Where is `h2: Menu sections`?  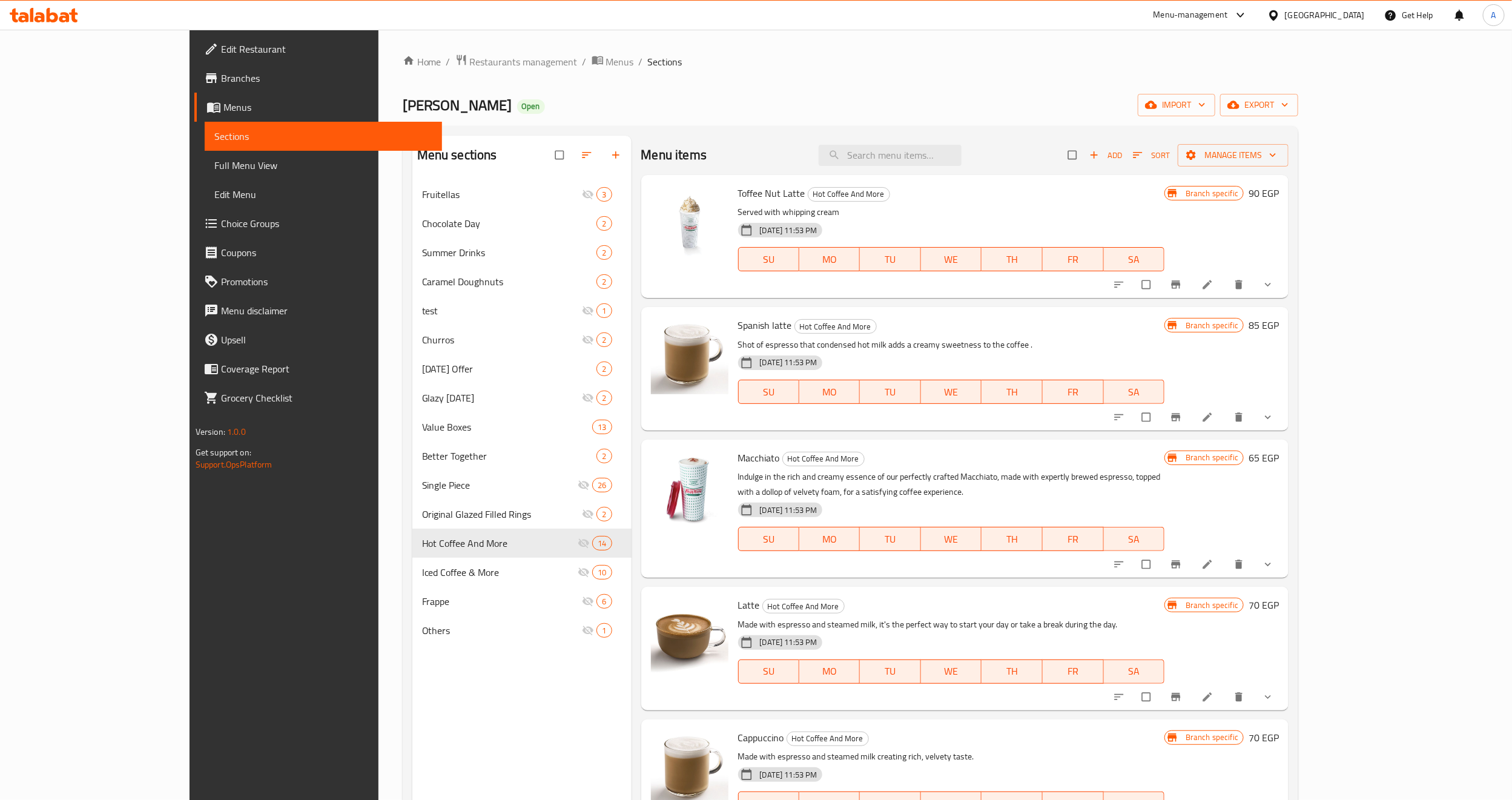 h2: Menu sections is located at coordinates (457, 155).